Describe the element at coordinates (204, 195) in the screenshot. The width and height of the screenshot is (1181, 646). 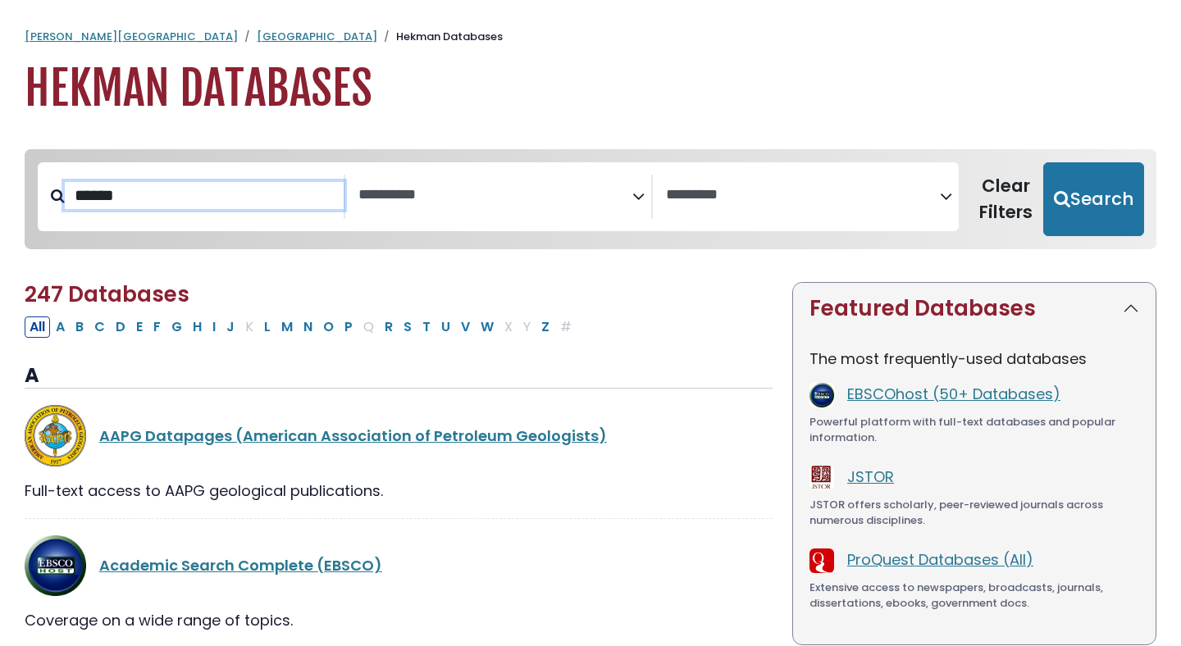
I see `input: Search database by title or keyword` at that location.